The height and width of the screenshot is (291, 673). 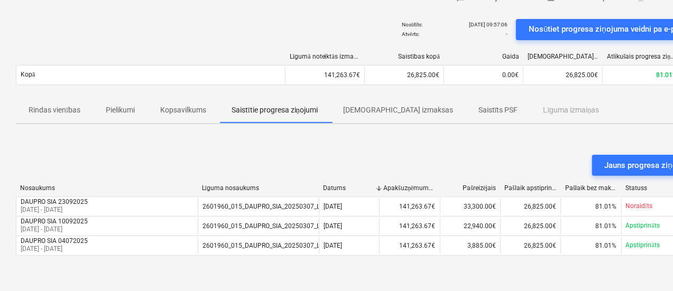 I want to click on div: 22,940.00€, so click(x=470, y=226).